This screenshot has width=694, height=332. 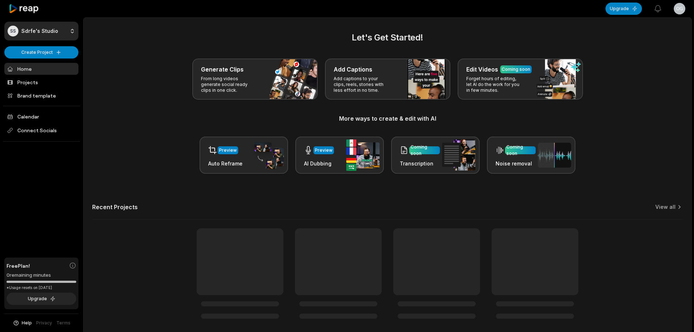 I want to click on img: noise_removal.png, so click(x=555, y=155).